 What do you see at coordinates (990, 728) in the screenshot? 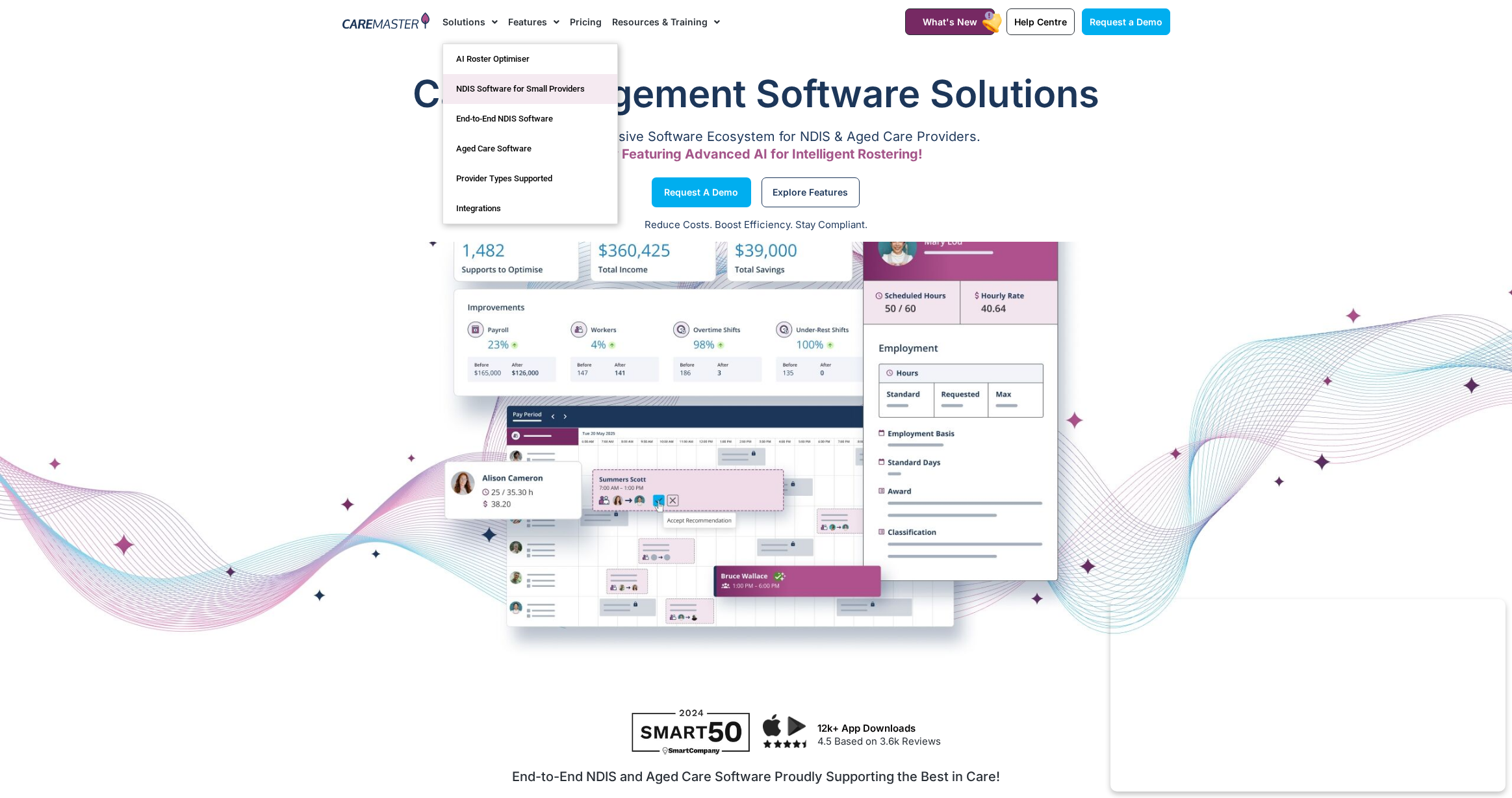
I see `h3: 12k+ App Downloads` at bounding box center [990, 728].